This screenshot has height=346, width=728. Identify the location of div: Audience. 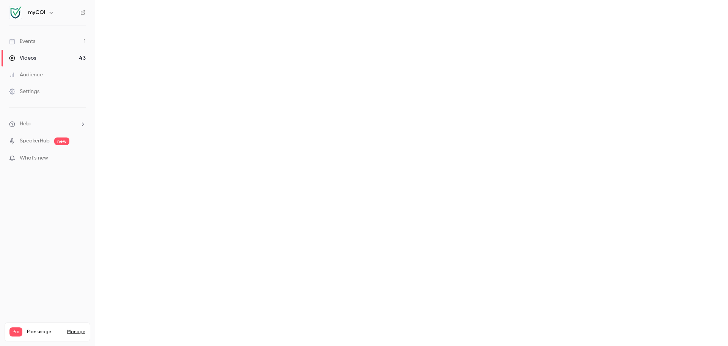
(26, 75).